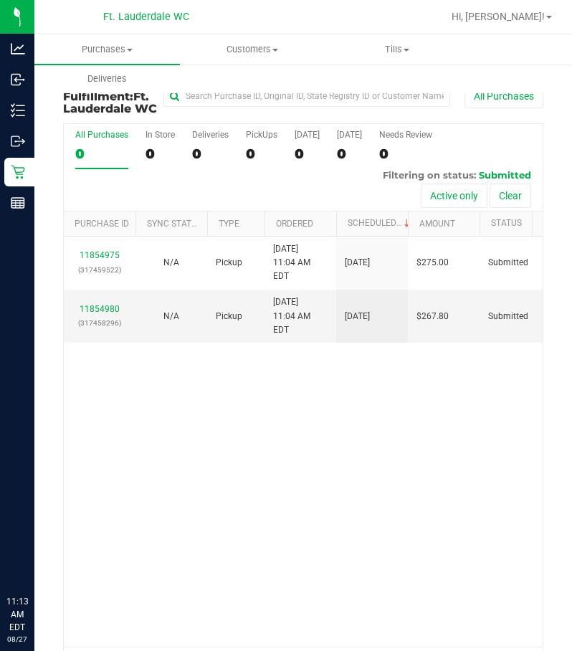 The image size is (572, 651). I want to click on input: Search Purchase ID, Original ID, State Registry ID or Customer Name..., so click(307, 96).